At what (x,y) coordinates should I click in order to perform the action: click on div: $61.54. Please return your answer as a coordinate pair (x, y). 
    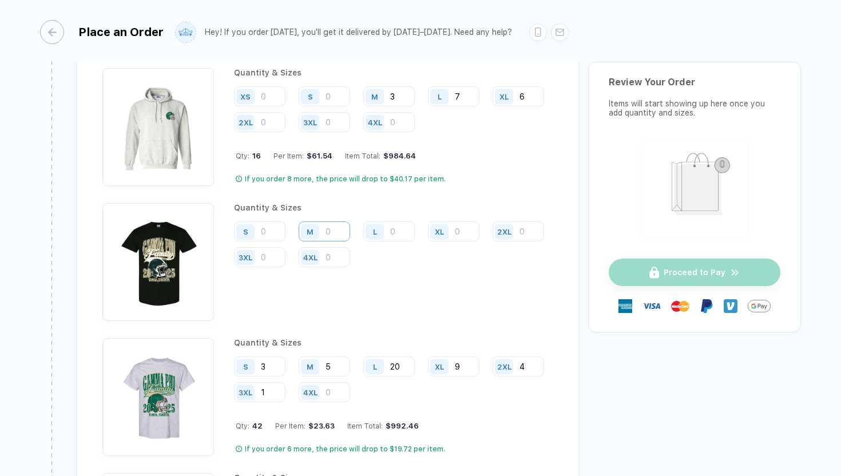
    Looking at the image, I should click on (318, 156).